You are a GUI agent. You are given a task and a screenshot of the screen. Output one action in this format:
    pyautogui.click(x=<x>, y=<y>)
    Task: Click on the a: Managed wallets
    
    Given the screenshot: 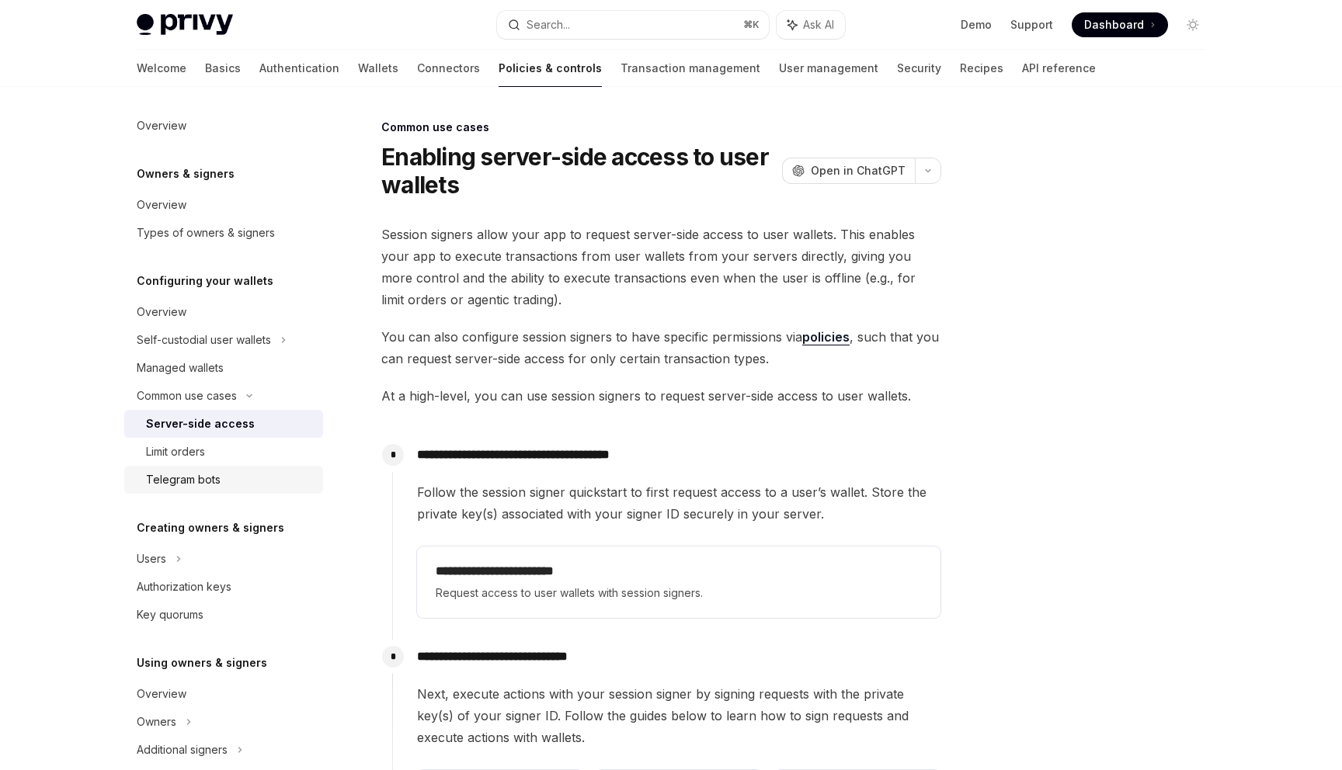 What is the action you would take?
    pyautogui.click(x=224, y=368)
    